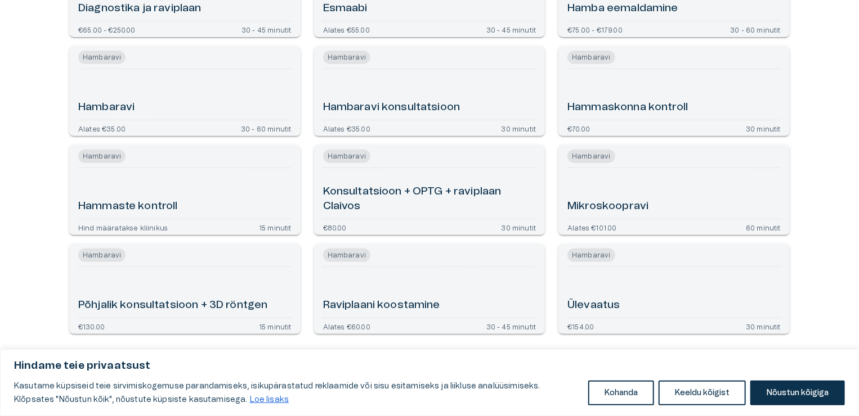 The width and height of the screenshot is (859, 416). What do you see at coordinates (608, 207) in the screenshot?
I see `h6: Mikroskoopravi` at bounding box center [608, 207].